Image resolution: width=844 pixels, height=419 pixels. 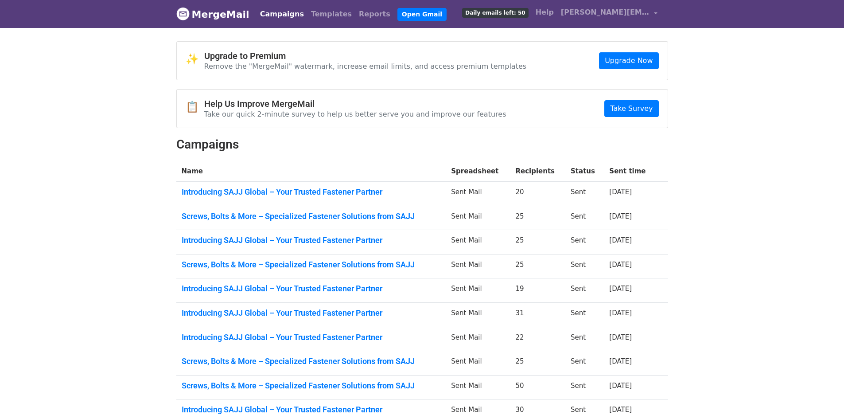 What do you see at coordinates (311, 171) in the screenshot?
I see `th: Name` at bounding box center [311, 171].